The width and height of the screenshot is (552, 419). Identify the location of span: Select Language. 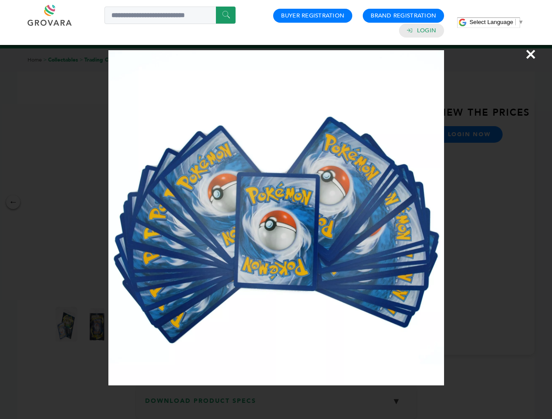
(491, 22).